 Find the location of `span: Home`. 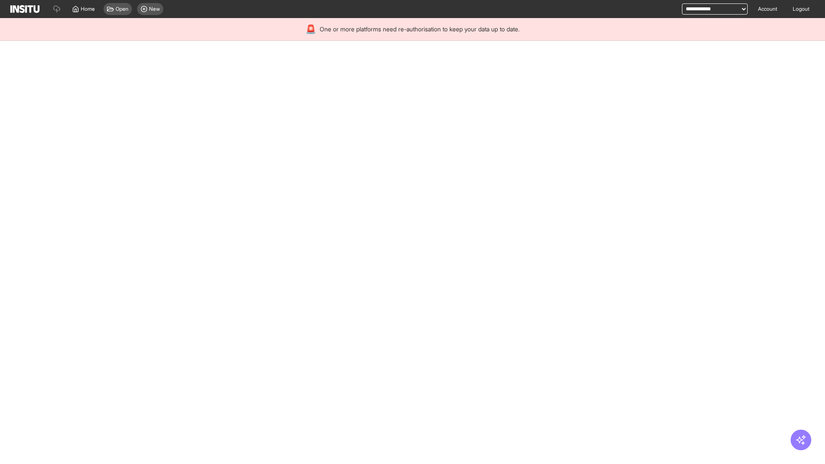

span: Home is located at coordinates (88, 9).